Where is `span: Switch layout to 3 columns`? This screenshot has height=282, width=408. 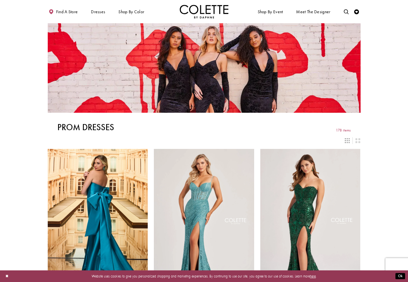
span: Switch layout to 3 columns is located at coordinates (347, 140).